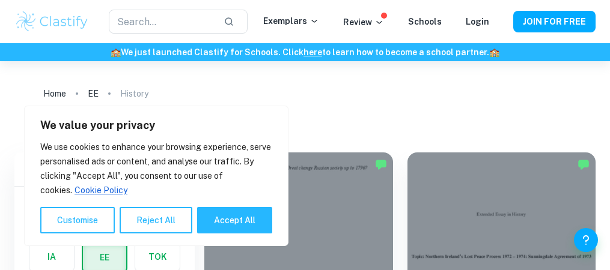 This screenshot has width=610, height=270. Describe the element at coordinates (156, 176) in the screenshot. I see `div: We value your privacy` at that location.